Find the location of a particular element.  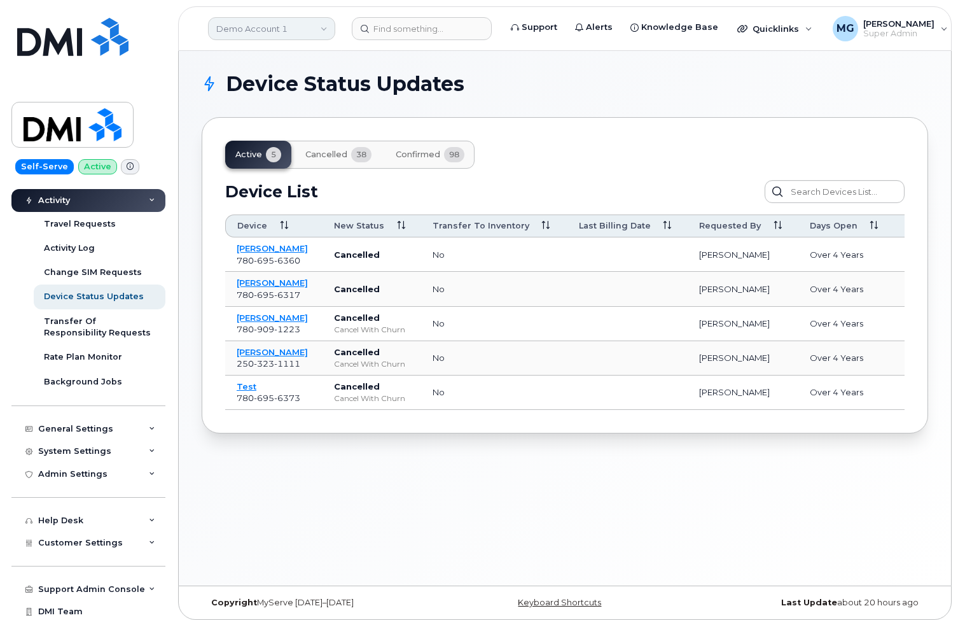

span: 250 is located at coordinates (268, 363).